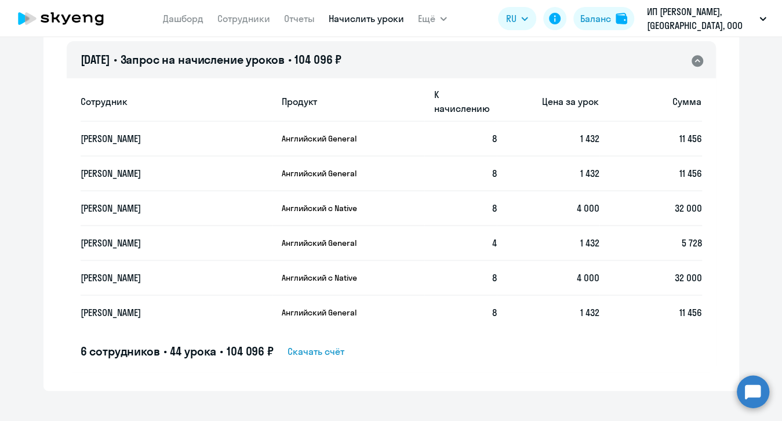 This screenshot has width=782, height=421. I want to click on a: Начислить уроки, so click(366, 19).